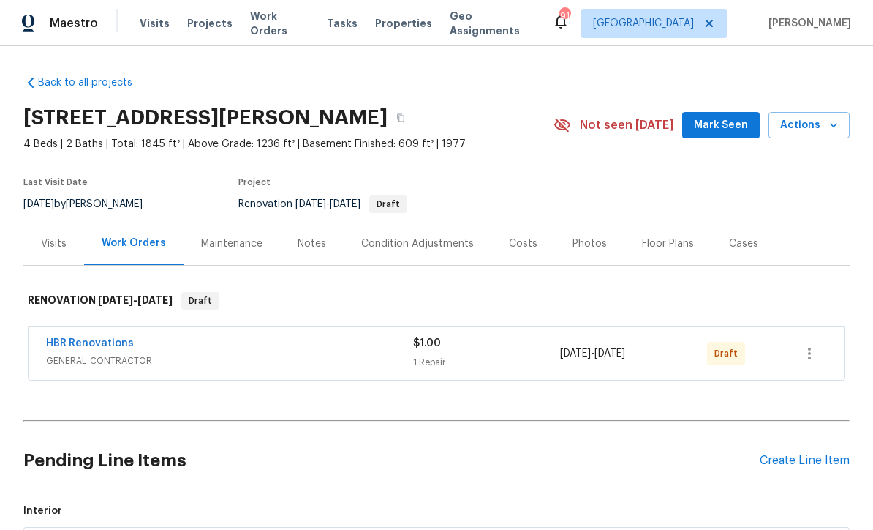  I want to click on div: Floor Plans, so click(668, 244).